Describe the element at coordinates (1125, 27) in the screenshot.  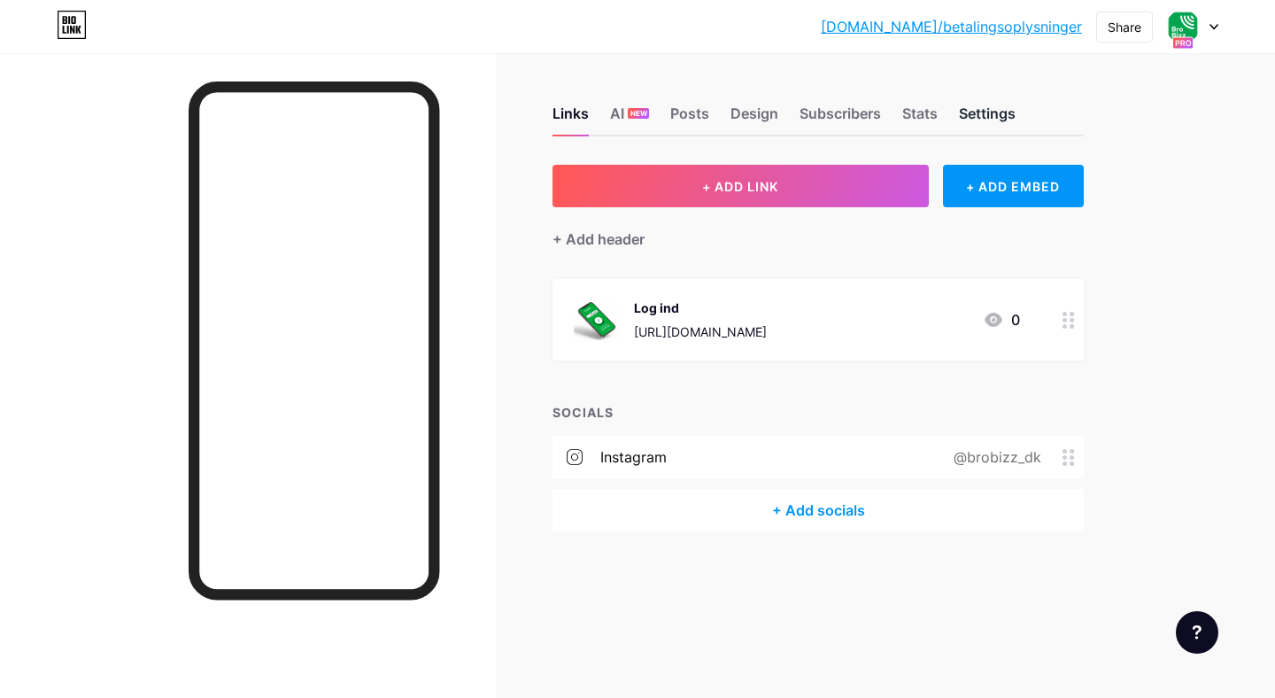
I see `div: Share` at that location.